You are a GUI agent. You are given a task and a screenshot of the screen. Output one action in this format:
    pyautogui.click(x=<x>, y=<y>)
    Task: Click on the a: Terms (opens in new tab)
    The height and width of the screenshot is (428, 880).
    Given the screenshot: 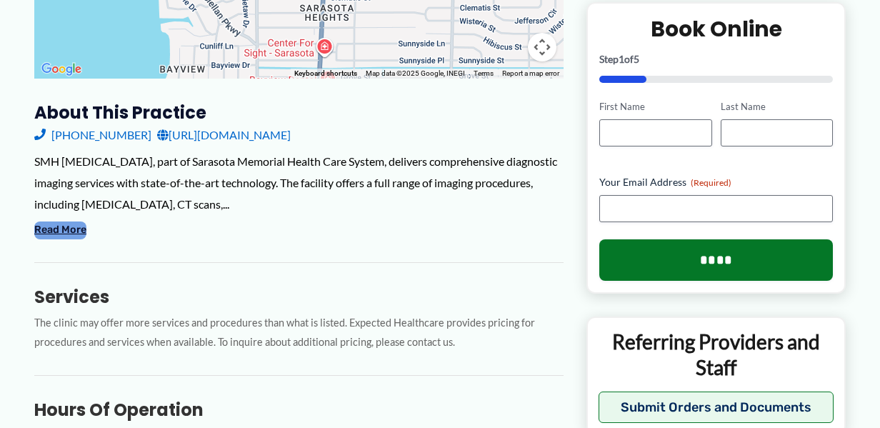 What is the action you would take?
    pyautogui.click(x=484, y=73)
    